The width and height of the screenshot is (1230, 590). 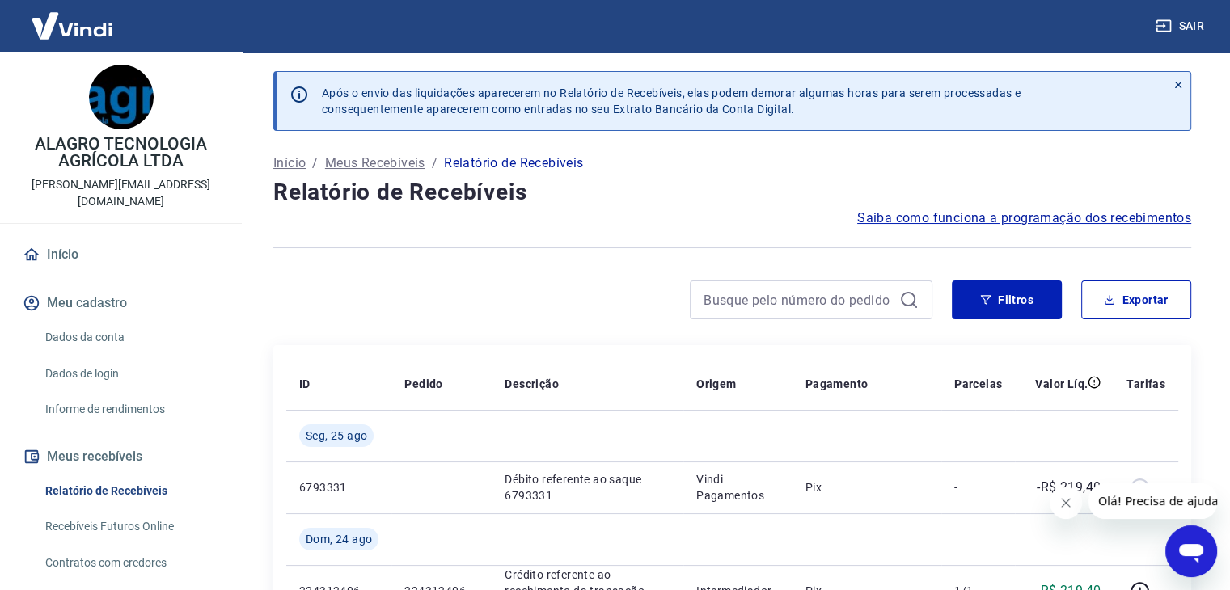 I want to click on p: 6793331, so click(x=339, y=488).